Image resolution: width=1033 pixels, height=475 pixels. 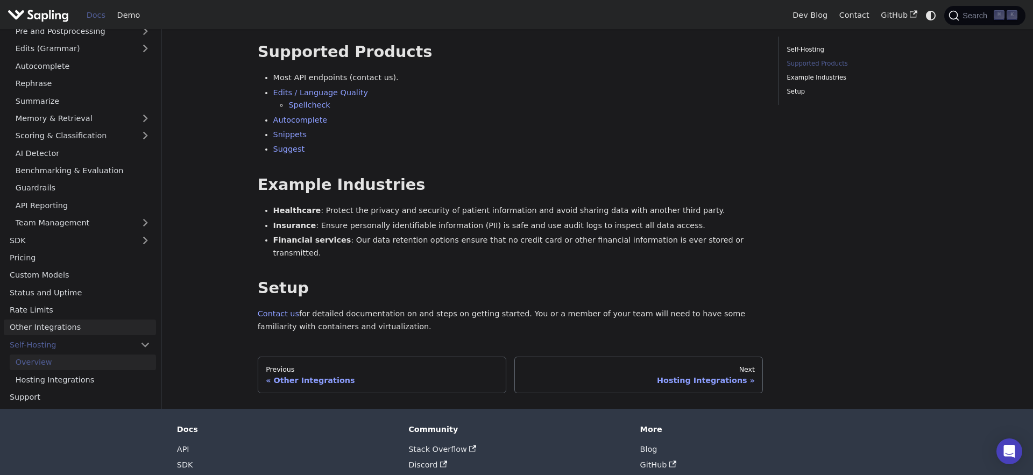 I want to click on strong: Insurance, so click(x=295, y=225).